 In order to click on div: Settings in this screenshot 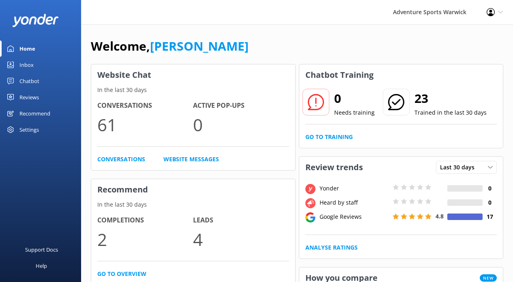, I will do `click(29, 130)`.